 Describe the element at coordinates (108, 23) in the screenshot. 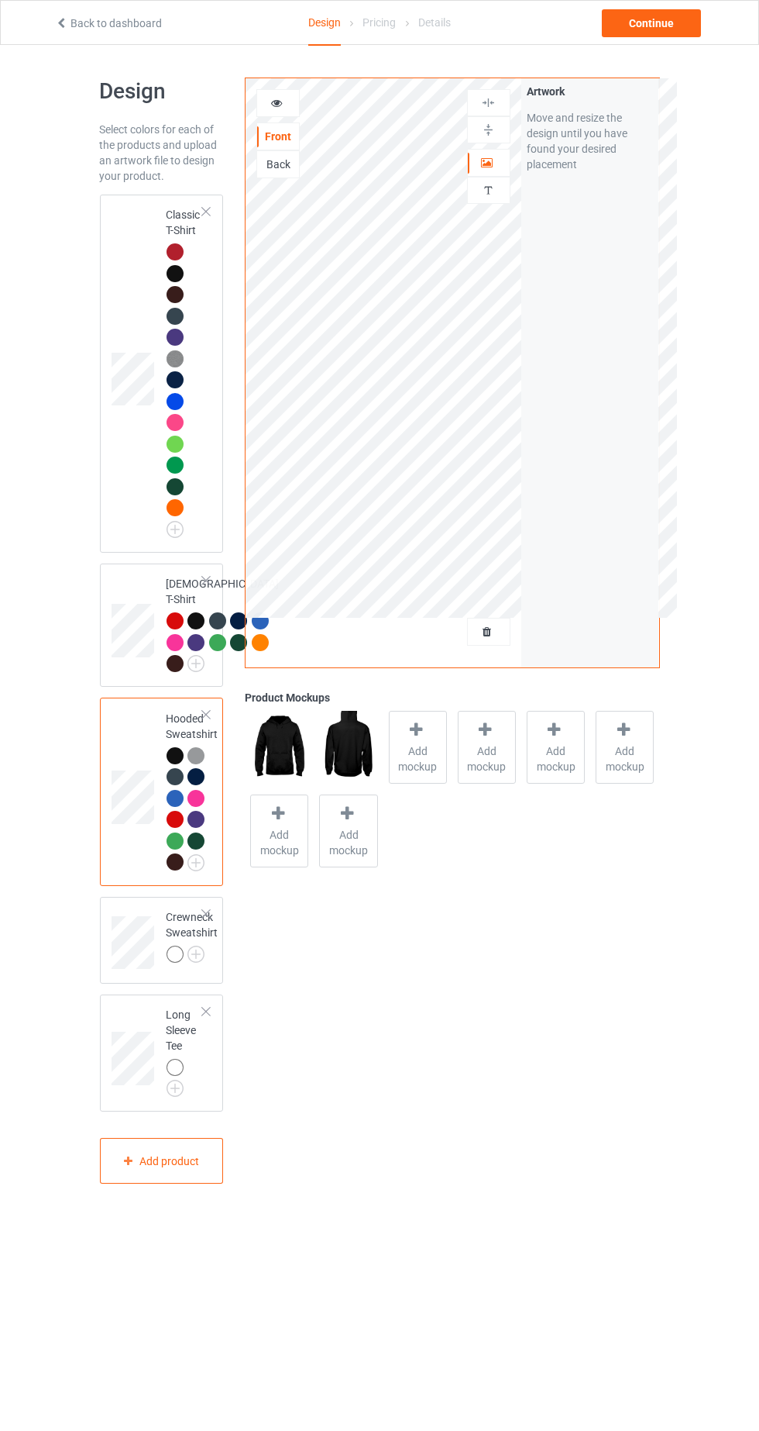

I see `a: Back to dashboard` at that location.